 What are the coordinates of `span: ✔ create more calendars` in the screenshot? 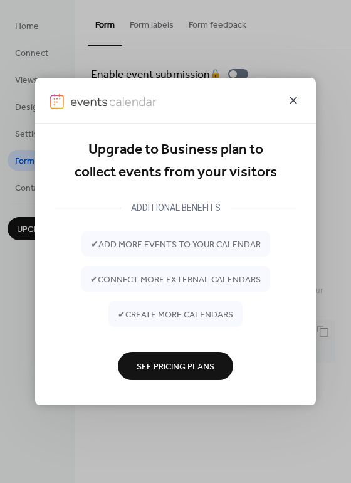 It's located at (176, 314).